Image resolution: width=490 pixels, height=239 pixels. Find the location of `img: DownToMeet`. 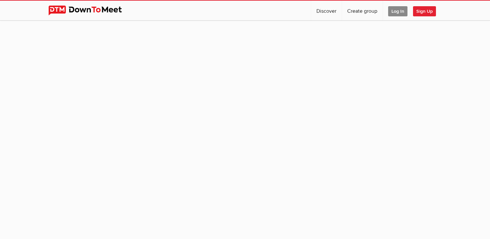

img: DownToMeet is located at coordinates (90, 10).